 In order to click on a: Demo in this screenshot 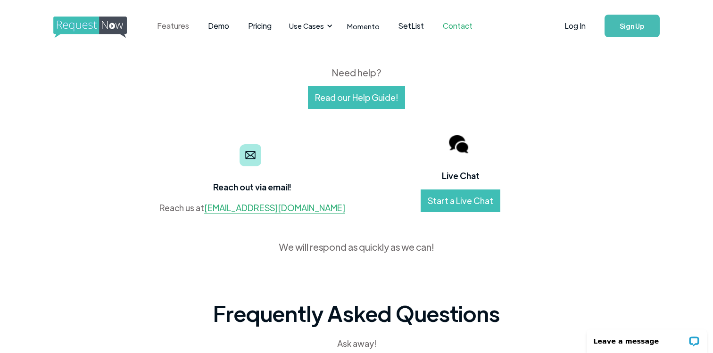, I will do `click(218, 26)`.